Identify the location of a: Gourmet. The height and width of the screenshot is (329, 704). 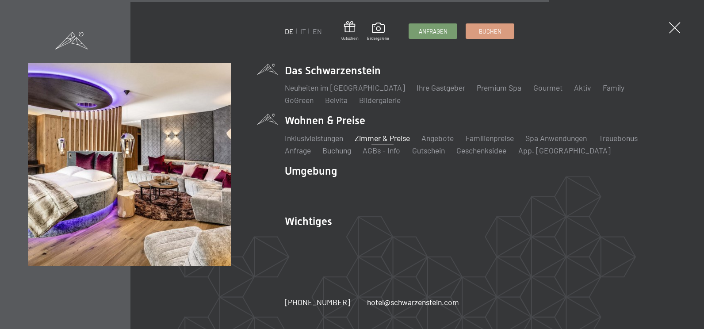
(548, 88).